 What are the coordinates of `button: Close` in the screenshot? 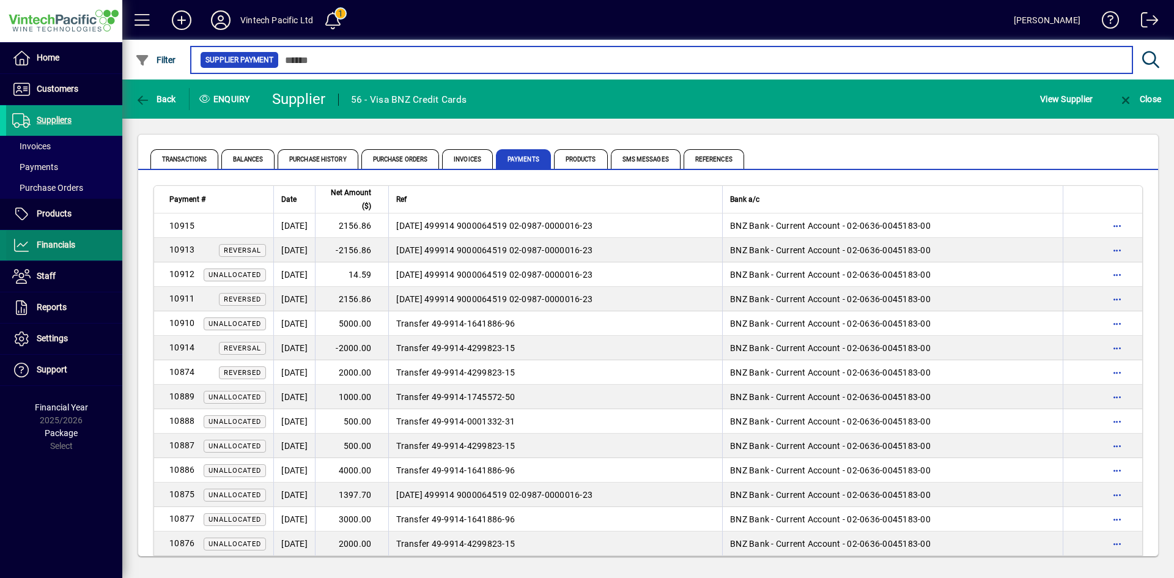 It's located at (1140, 99).